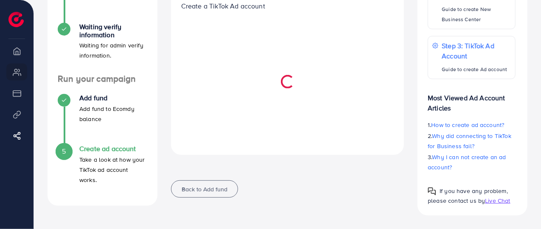 The image size is (541, 229). What do you see at coordinates (102, 171) in the screenshot?
I see `li: Create ad account` at bounding box center [102, 171].